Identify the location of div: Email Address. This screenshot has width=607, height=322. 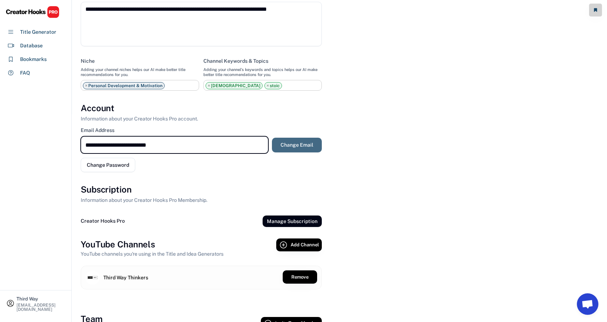
(98, 130).